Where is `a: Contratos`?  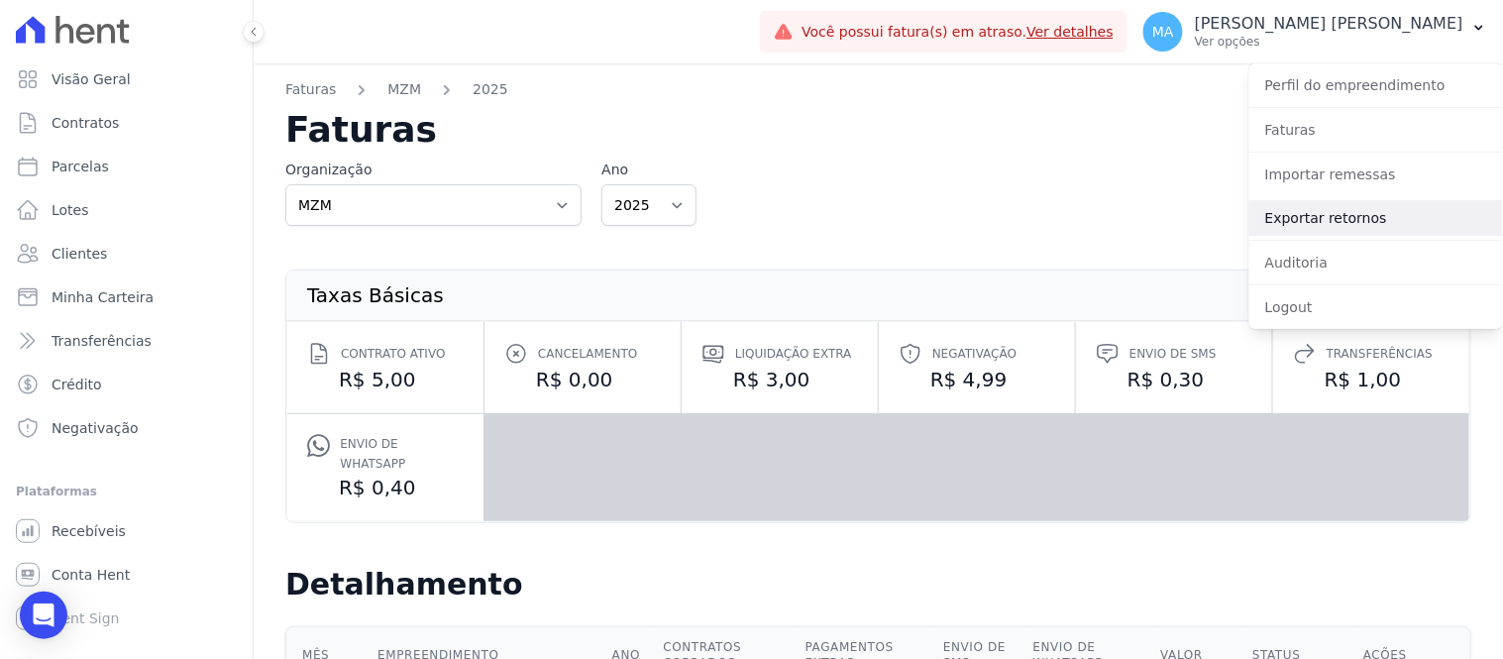 a: Contratos is located at coordinates (126, 123).